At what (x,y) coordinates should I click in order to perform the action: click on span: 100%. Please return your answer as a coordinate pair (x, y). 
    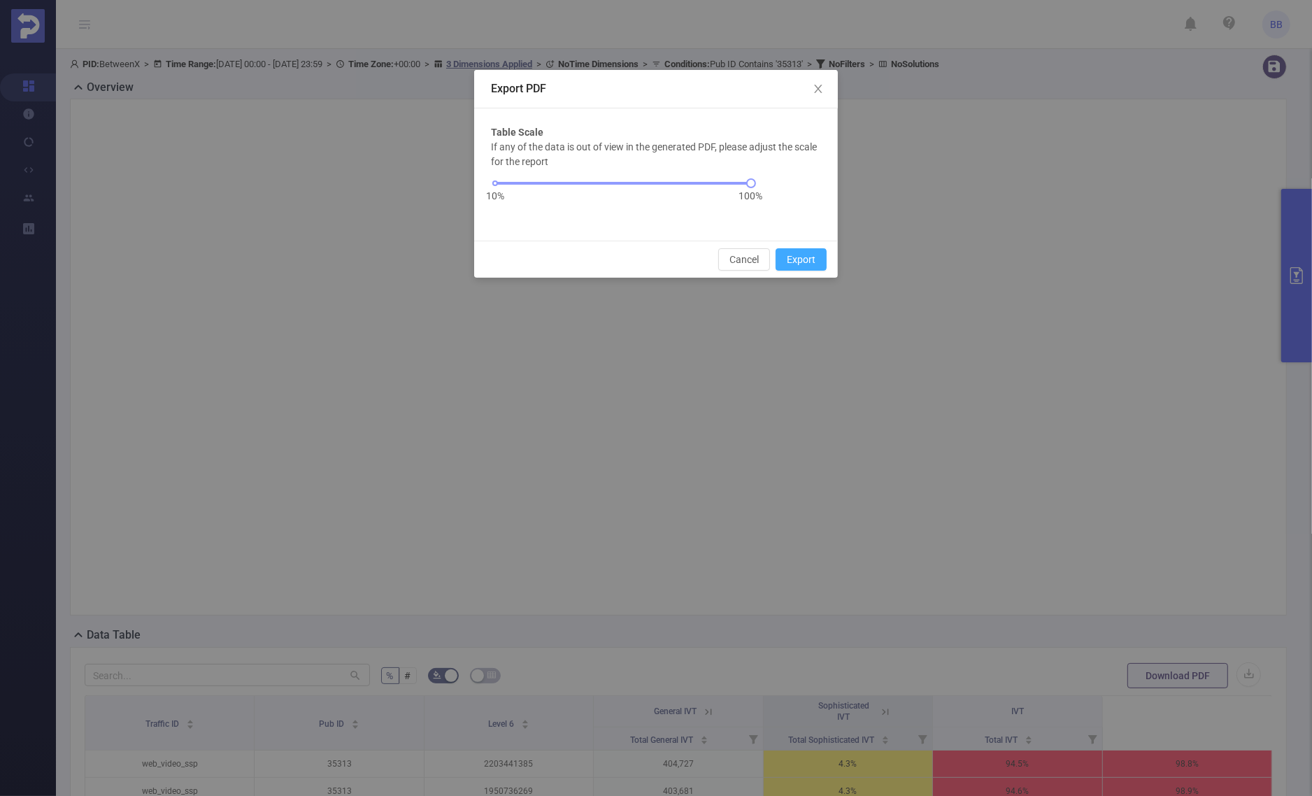
    Looking at the image, I should click on (751, 196).